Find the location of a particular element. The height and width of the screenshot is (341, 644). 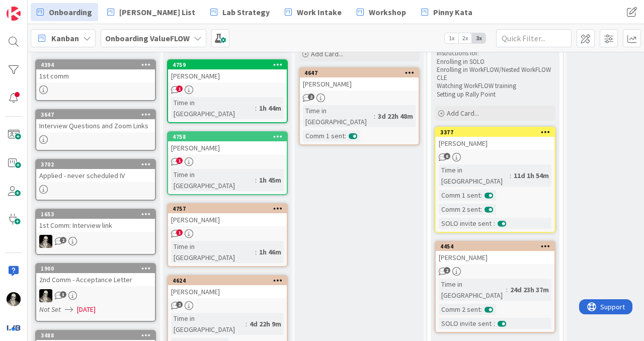

input: Quick Filter... is located at coordinates (534, 38).